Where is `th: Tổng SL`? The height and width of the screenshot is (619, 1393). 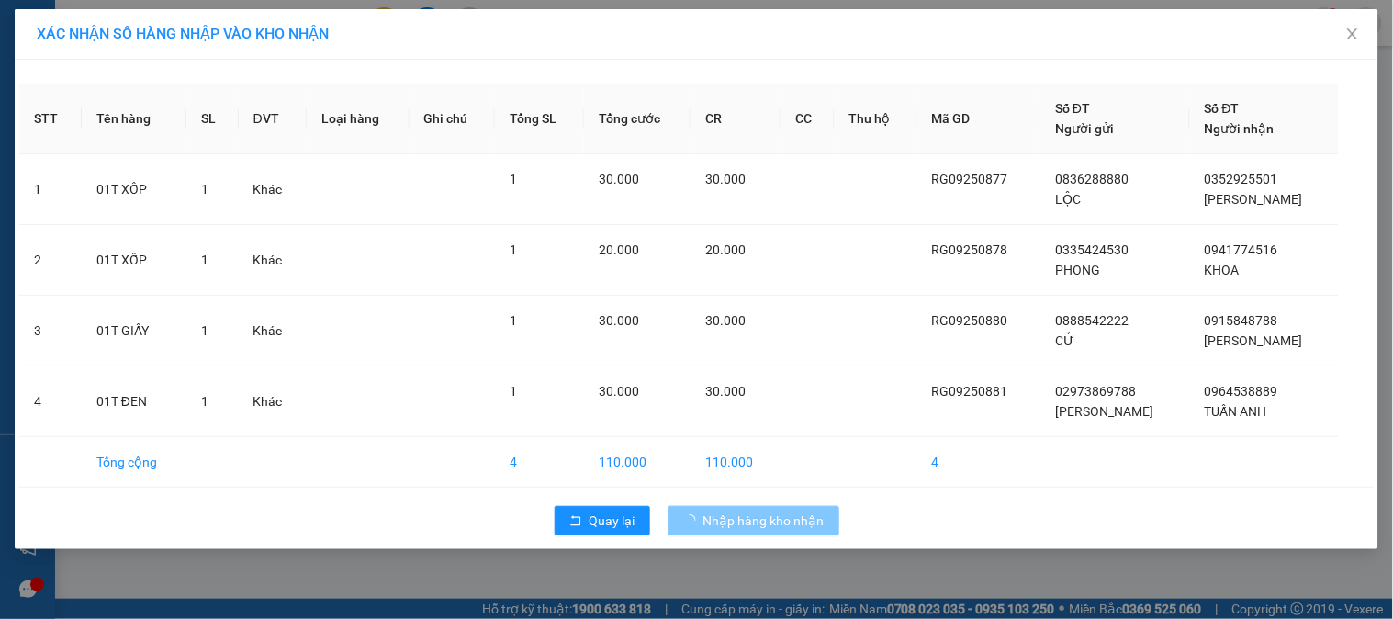 th: Tổng SL is located at coordinates (539, 118).